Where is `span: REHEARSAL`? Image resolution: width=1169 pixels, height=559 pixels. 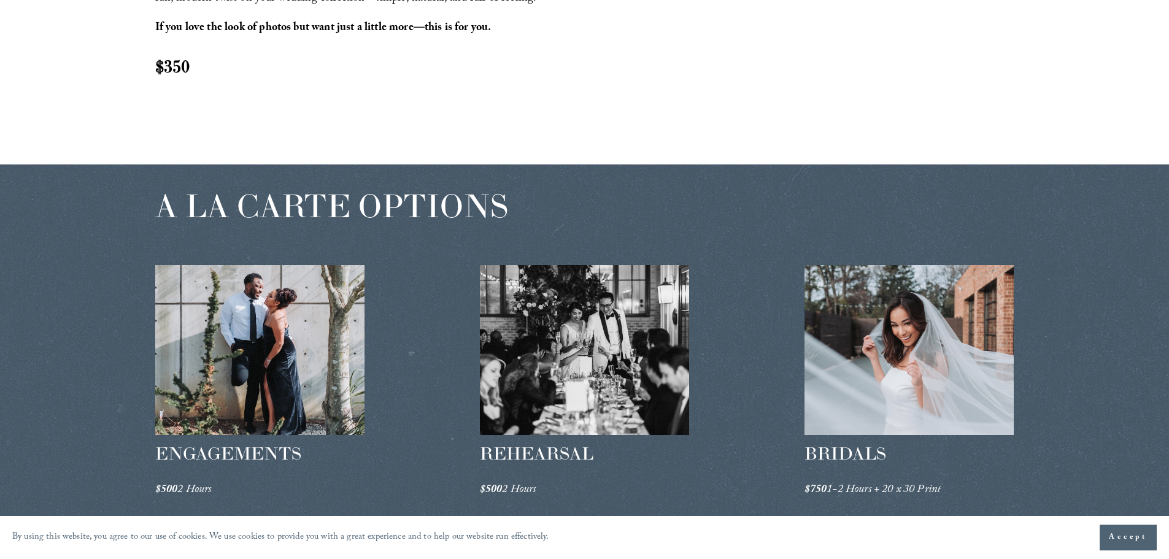 span: REHEARSAL is located at coordinates (536, 454).